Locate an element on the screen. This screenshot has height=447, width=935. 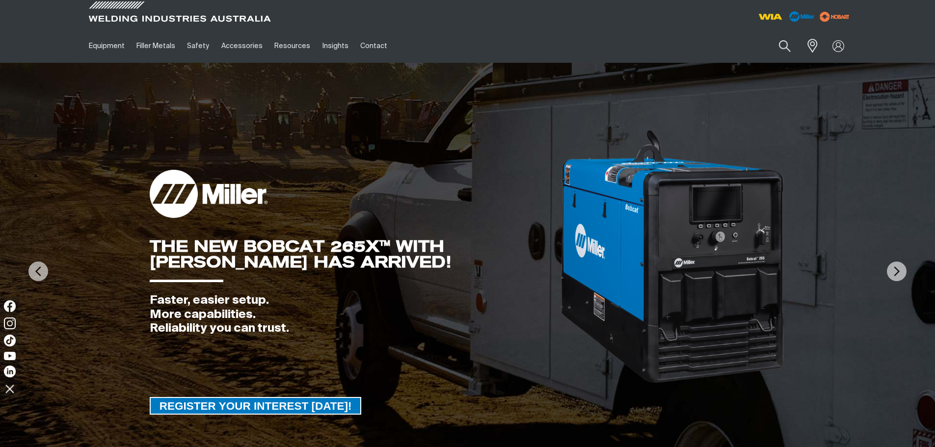
a: Resources is located at coordinates (292, 46).